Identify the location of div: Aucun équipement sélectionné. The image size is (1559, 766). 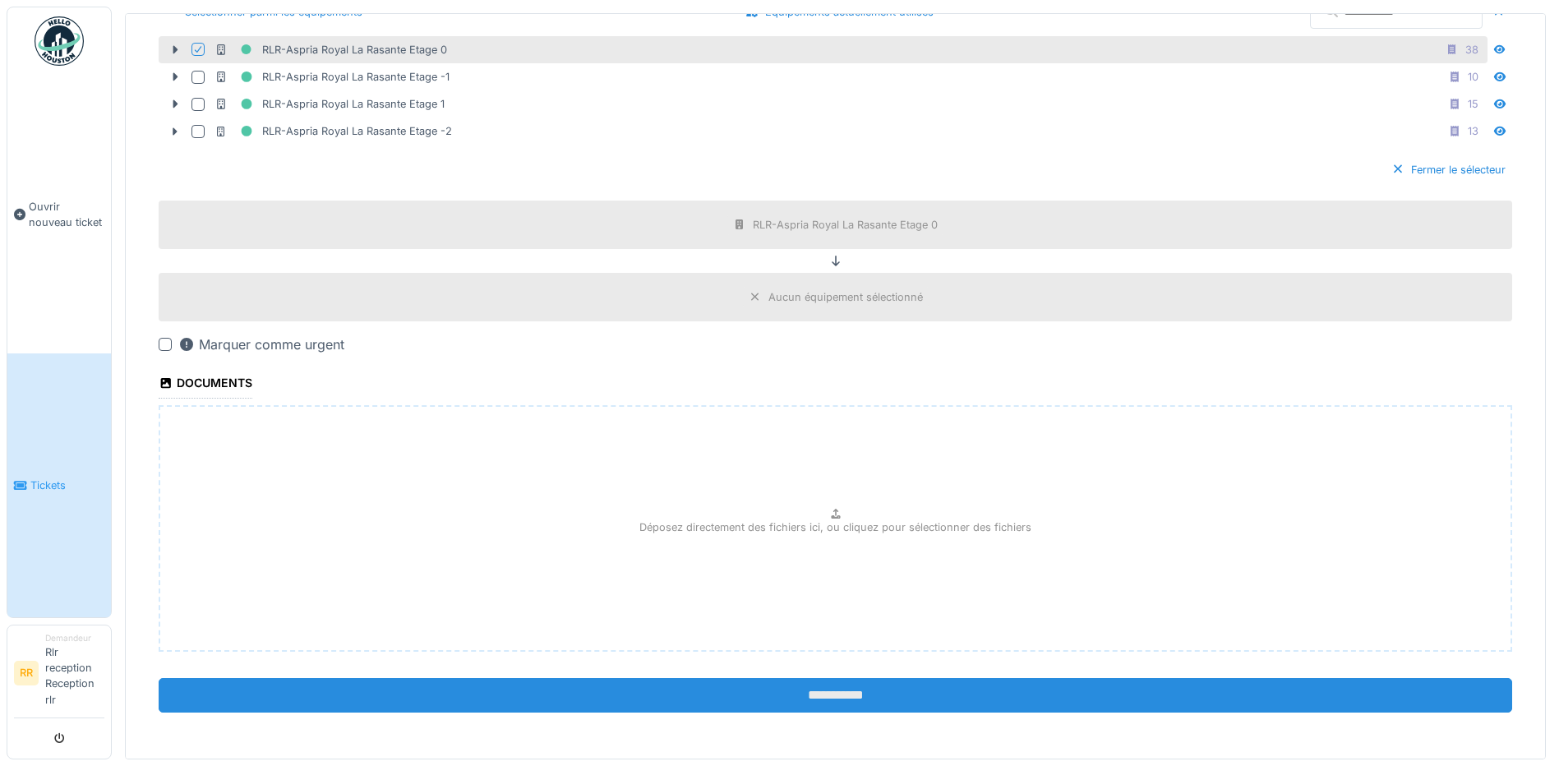
(846, 297).